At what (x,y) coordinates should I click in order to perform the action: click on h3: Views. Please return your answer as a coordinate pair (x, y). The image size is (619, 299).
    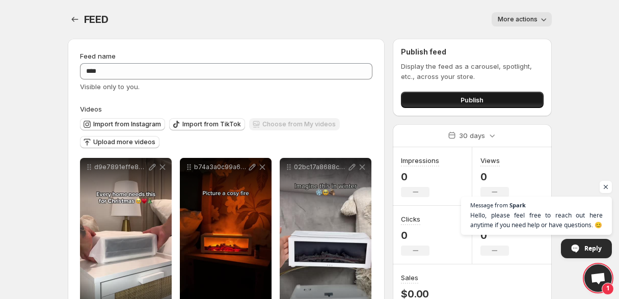
    Looking at the image, I should click on (490, 161).